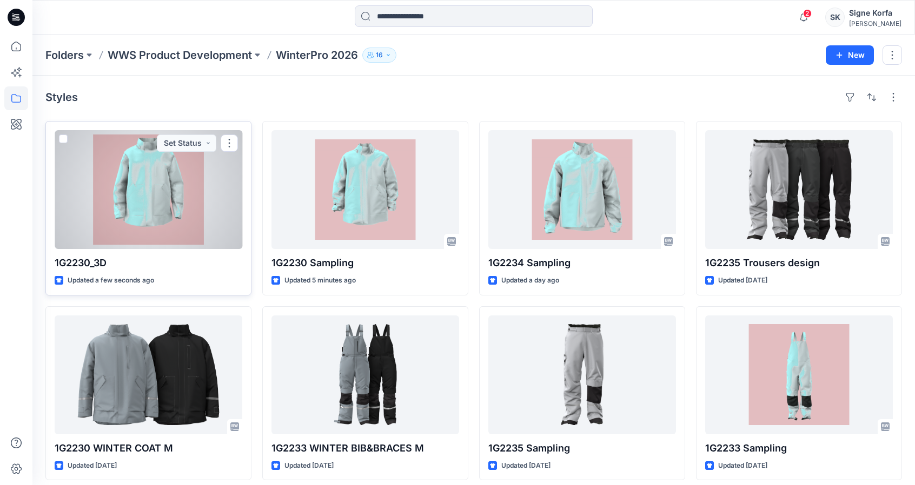  What do you see at coordinates (798, 263) in the screenshot?
I see `p: 1G2235 Trousers design` at bounding box center [798, 263].